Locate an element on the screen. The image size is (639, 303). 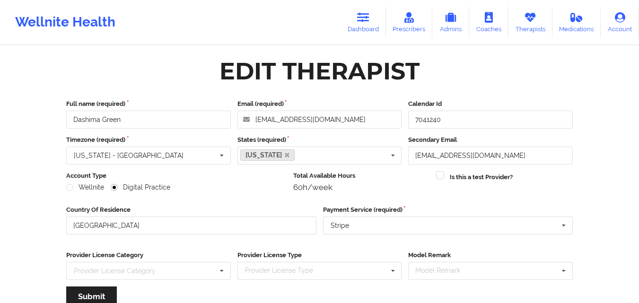
label: Is this a test Provider? is located at coordinates (481, 177).